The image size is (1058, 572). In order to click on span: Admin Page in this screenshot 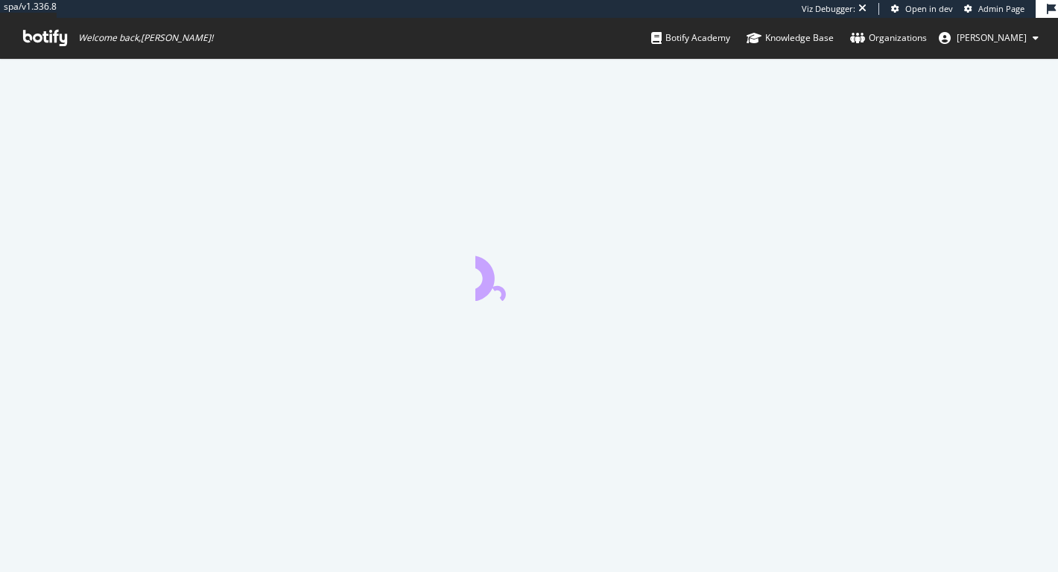, I will do `click(1002, 8)`.